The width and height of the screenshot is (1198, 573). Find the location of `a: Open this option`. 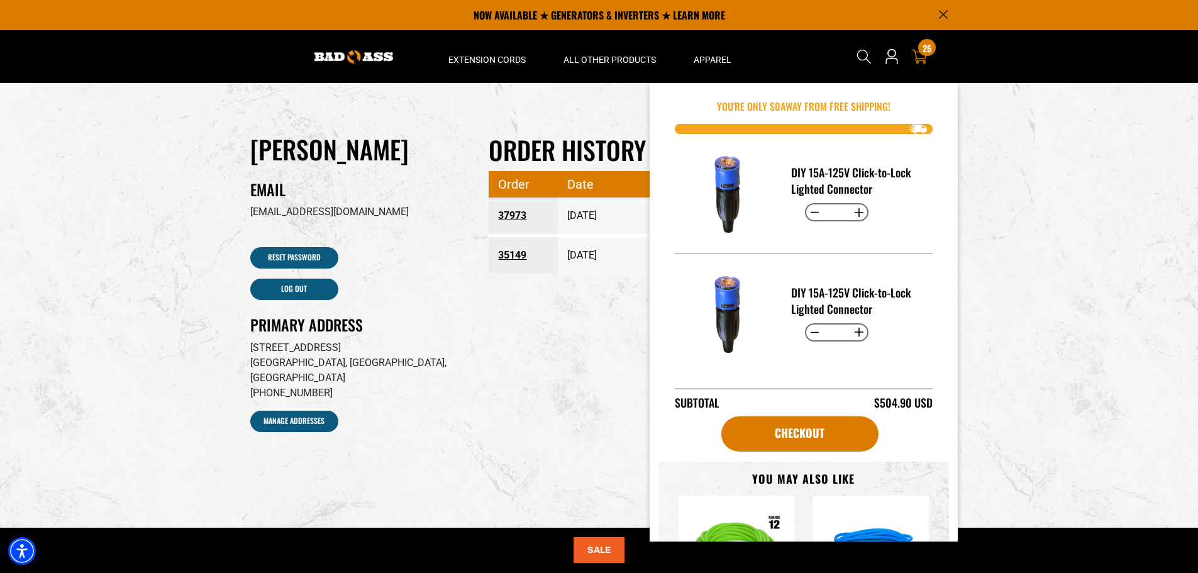

a: Open this option is located at coordinates (892, 57).